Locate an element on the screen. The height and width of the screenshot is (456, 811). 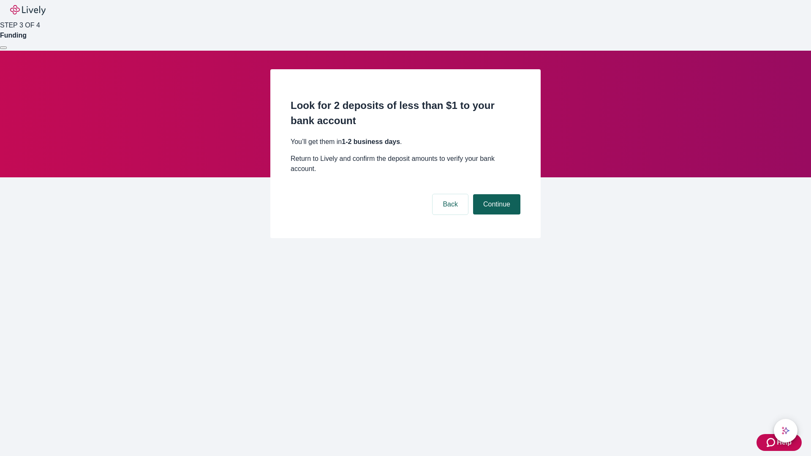
p: You’ll get them in . is located at coordinates (406, 142).